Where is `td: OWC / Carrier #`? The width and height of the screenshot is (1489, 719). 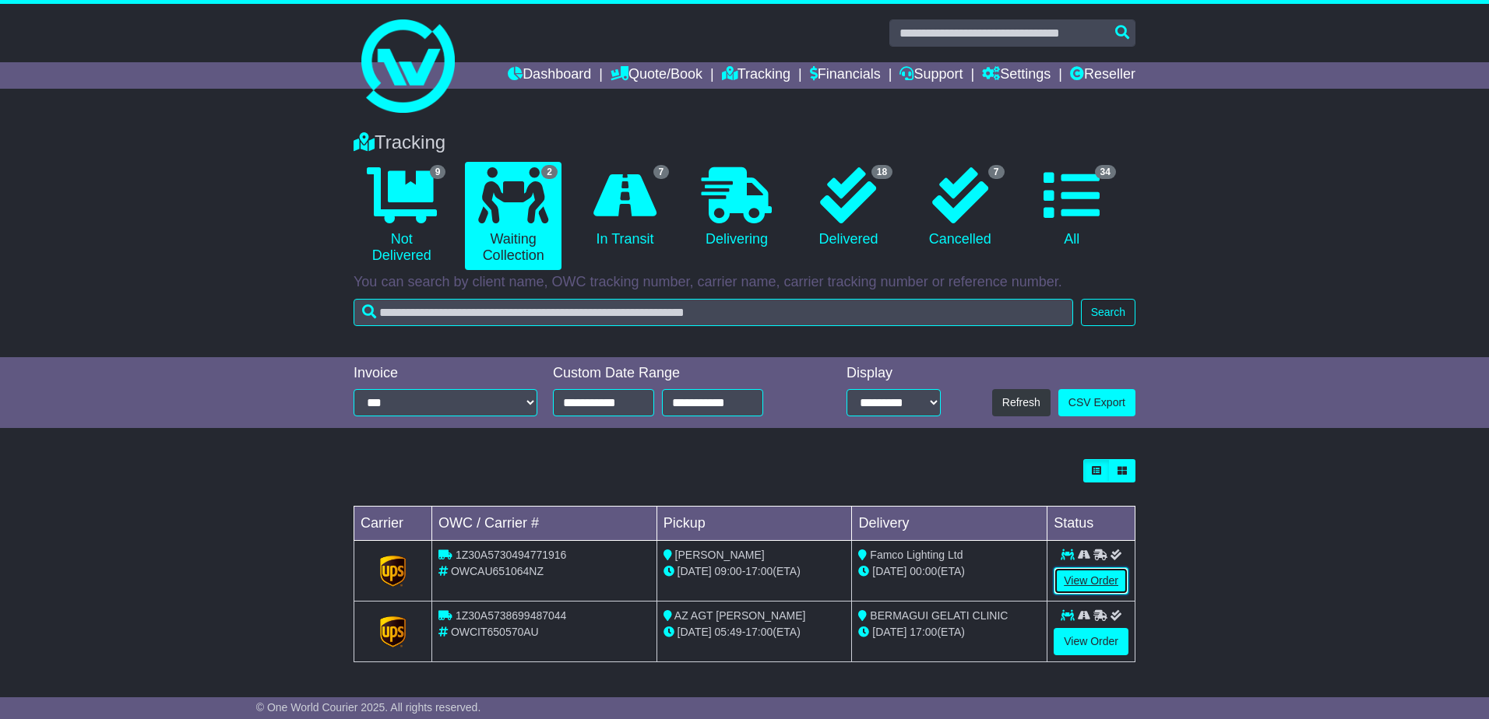 td: OWC / Carrier # is located at coordinates (544, 524).